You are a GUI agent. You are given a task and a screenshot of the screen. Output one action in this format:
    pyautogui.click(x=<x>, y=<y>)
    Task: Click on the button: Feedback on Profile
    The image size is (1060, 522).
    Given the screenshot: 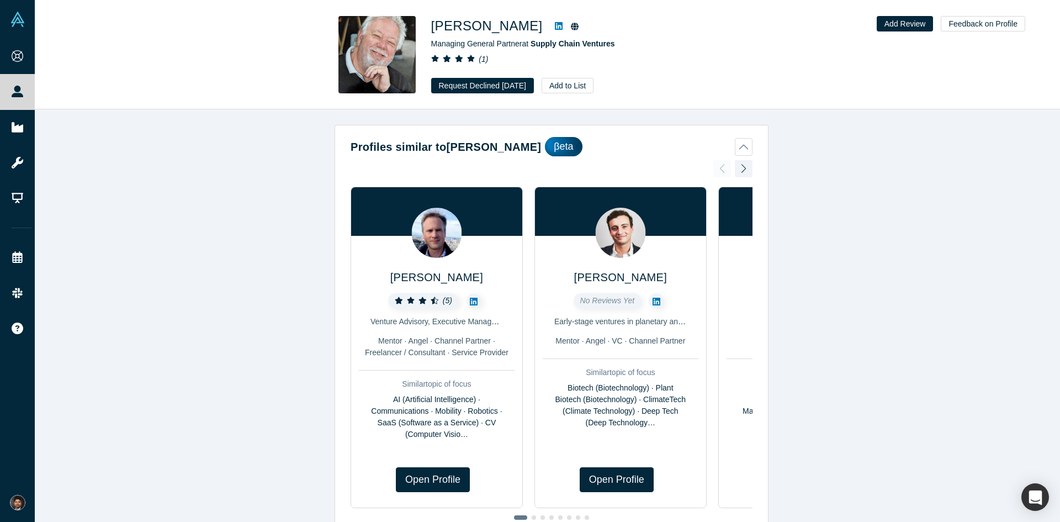 What is the action you would take?
    pyautogui.click(x=982, y=24)
    